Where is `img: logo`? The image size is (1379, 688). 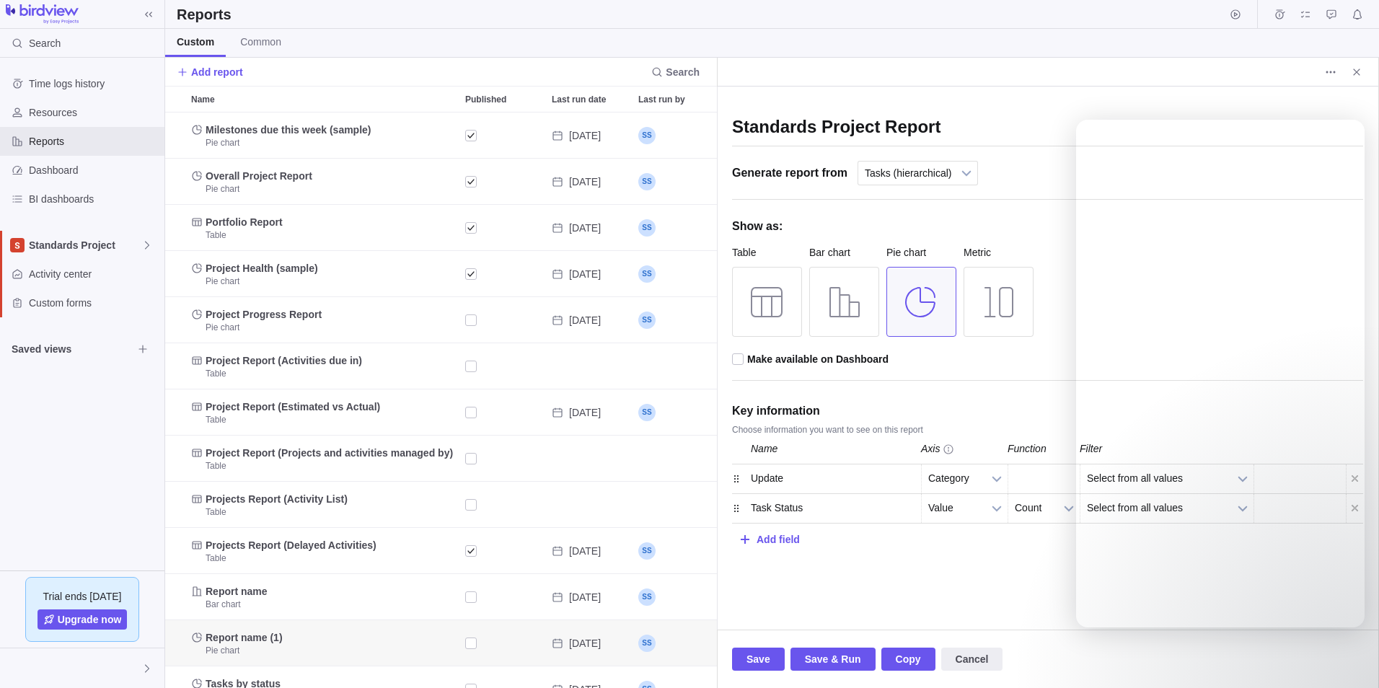
img: logo is located at coordinates (42, 14).